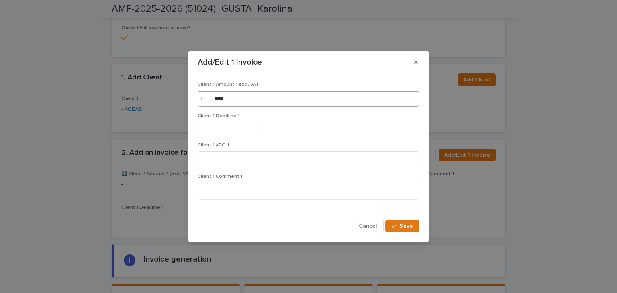 The image size is (617, 293). Describe the element at coordinates (220, 177) in the screenshot. I see `span: Client 1 Comment 1` at that location.